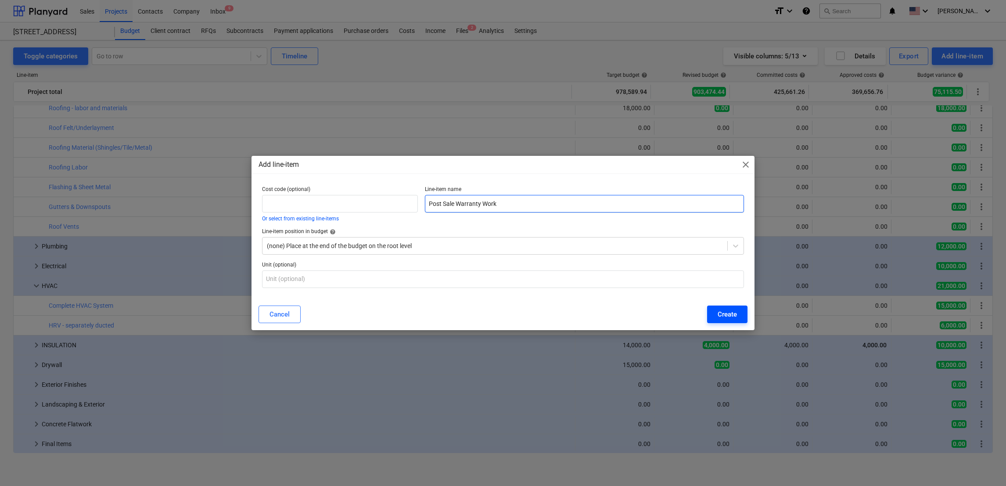 The height and width of the screenshot is (486, 1006). What do you see at coordinates (503, 266) in the screenshot?
I see `p: Unit (optional)` at bounding box center [503, 266].